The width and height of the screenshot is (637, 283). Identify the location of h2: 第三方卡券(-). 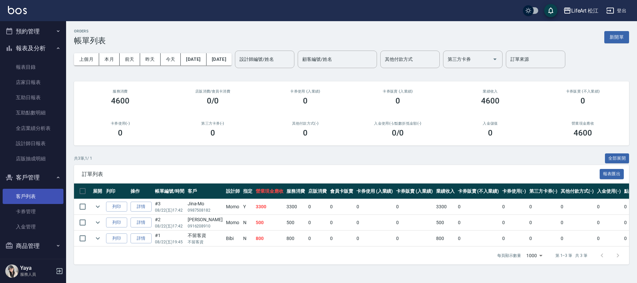
(213, 123).